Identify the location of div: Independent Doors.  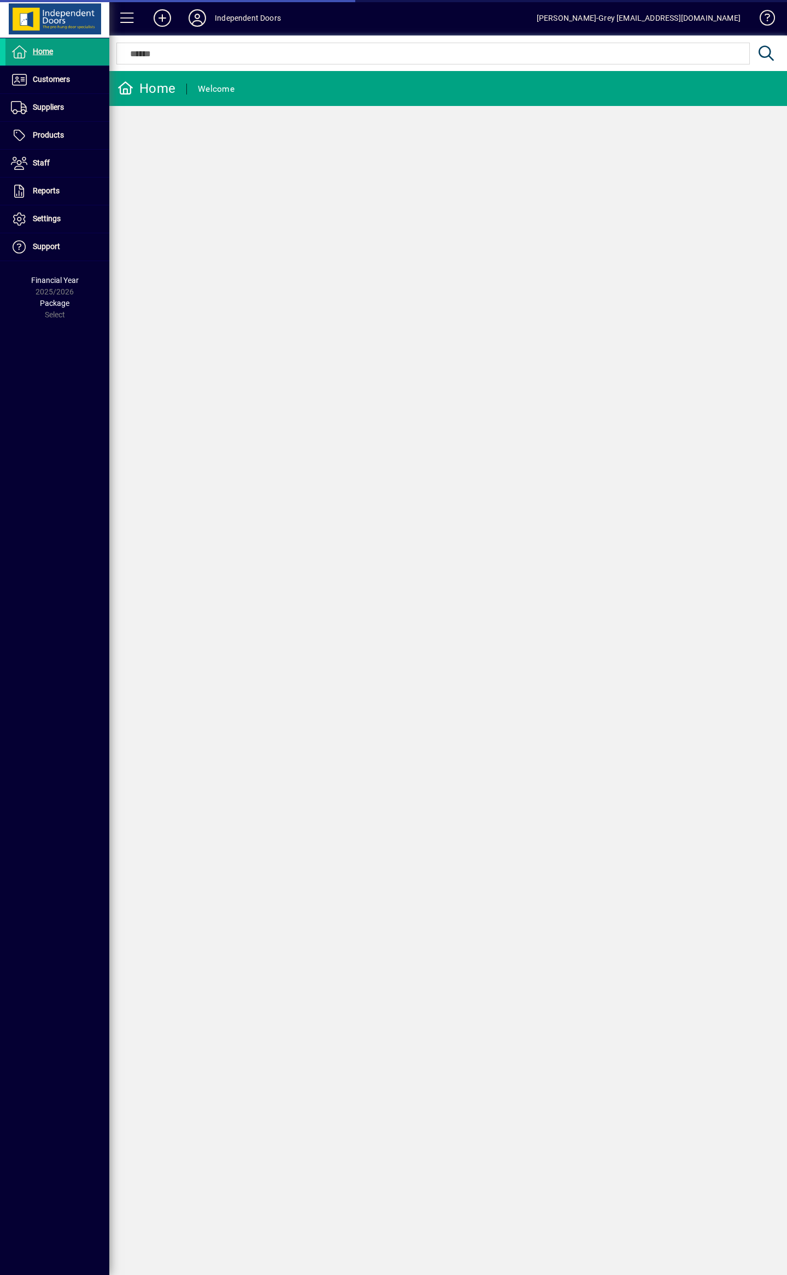
(248, 18).